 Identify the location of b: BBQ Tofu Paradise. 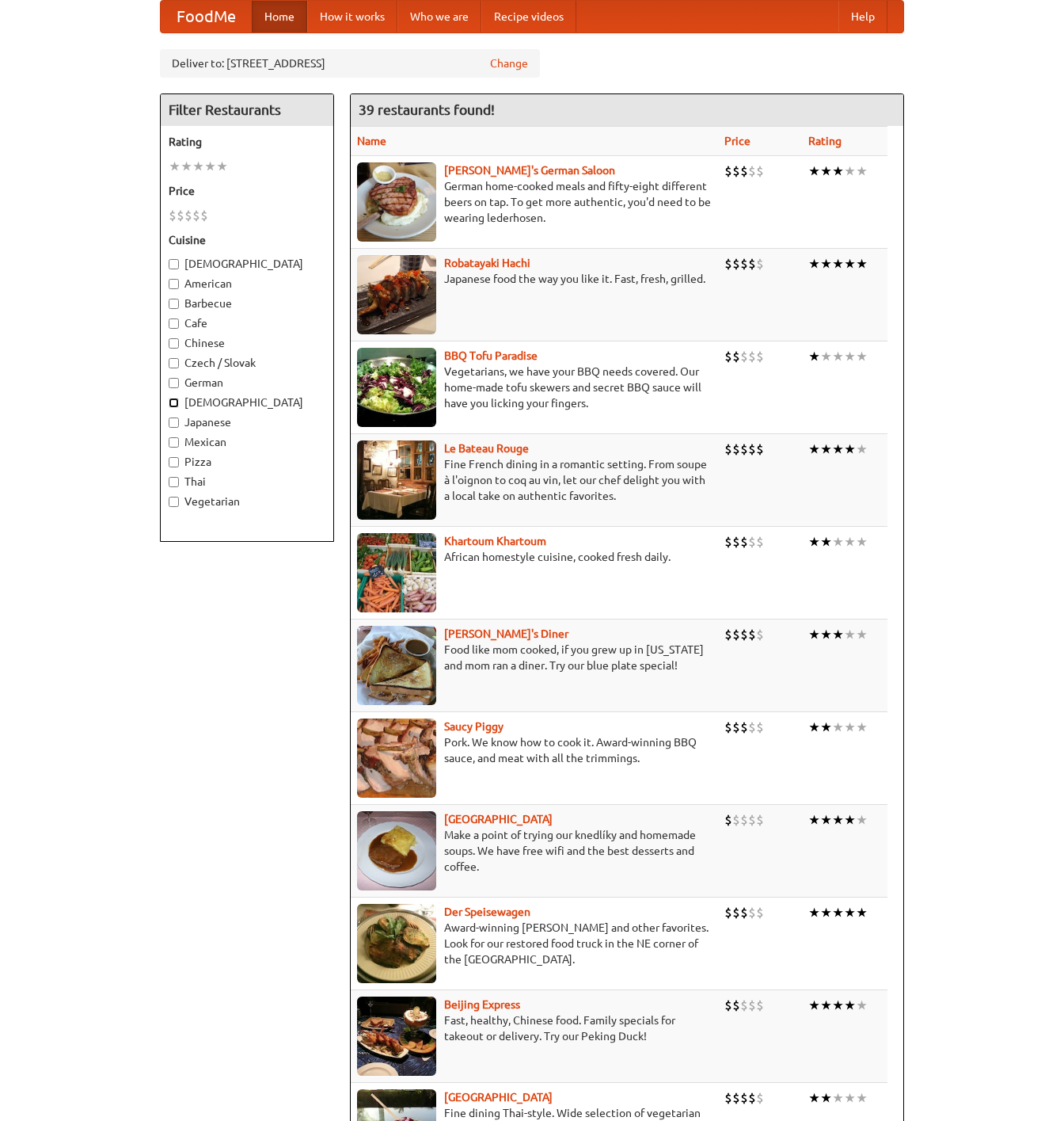
(491, 356).